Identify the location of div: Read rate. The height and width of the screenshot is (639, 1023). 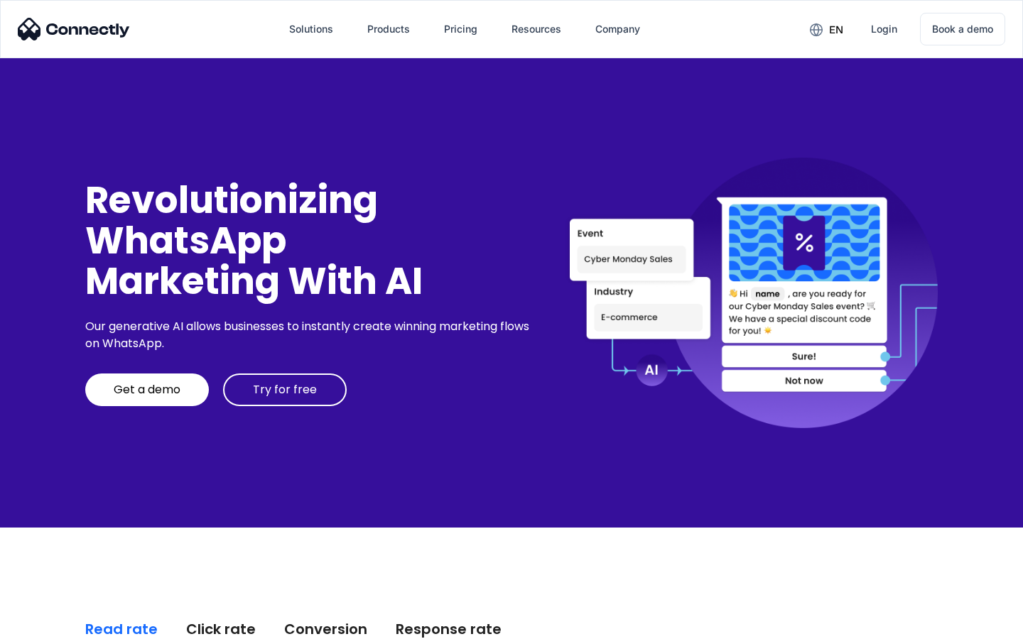
(121, 629).